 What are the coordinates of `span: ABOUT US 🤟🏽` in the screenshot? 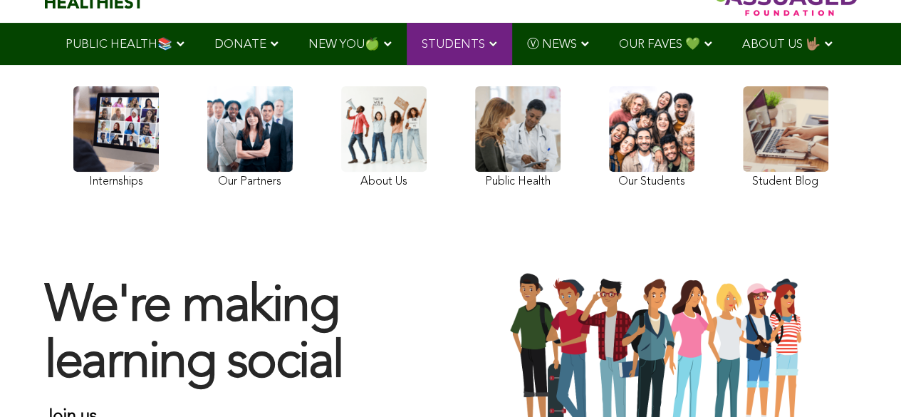 It's located at (781, 44).